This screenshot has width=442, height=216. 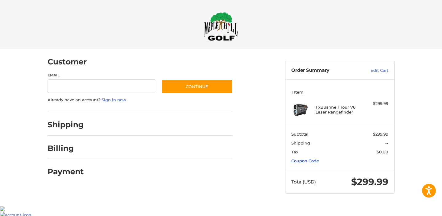 What do you see at coordinates (67, 62) in the screenshot?
I see `h2: Customer` at bounding box center [67, 62].